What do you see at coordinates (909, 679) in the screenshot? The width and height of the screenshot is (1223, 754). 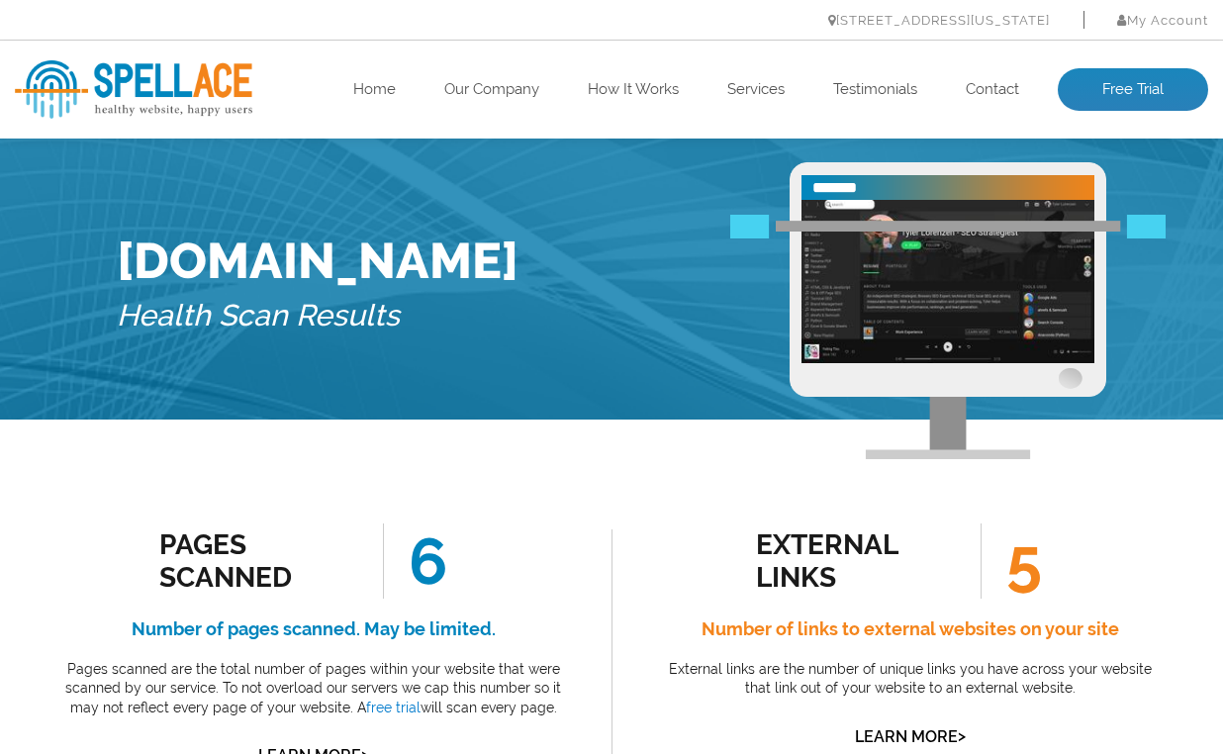 I see `p: External links are the number of unique links you have across your website that link out of your ...` at bounding box center [909, 679].